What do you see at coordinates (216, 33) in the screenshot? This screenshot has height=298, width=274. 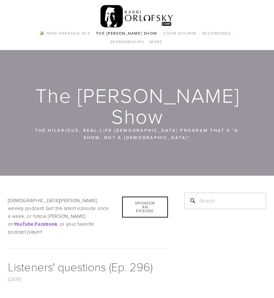 I see `a: Recordings` at bounding box center [216, 33].